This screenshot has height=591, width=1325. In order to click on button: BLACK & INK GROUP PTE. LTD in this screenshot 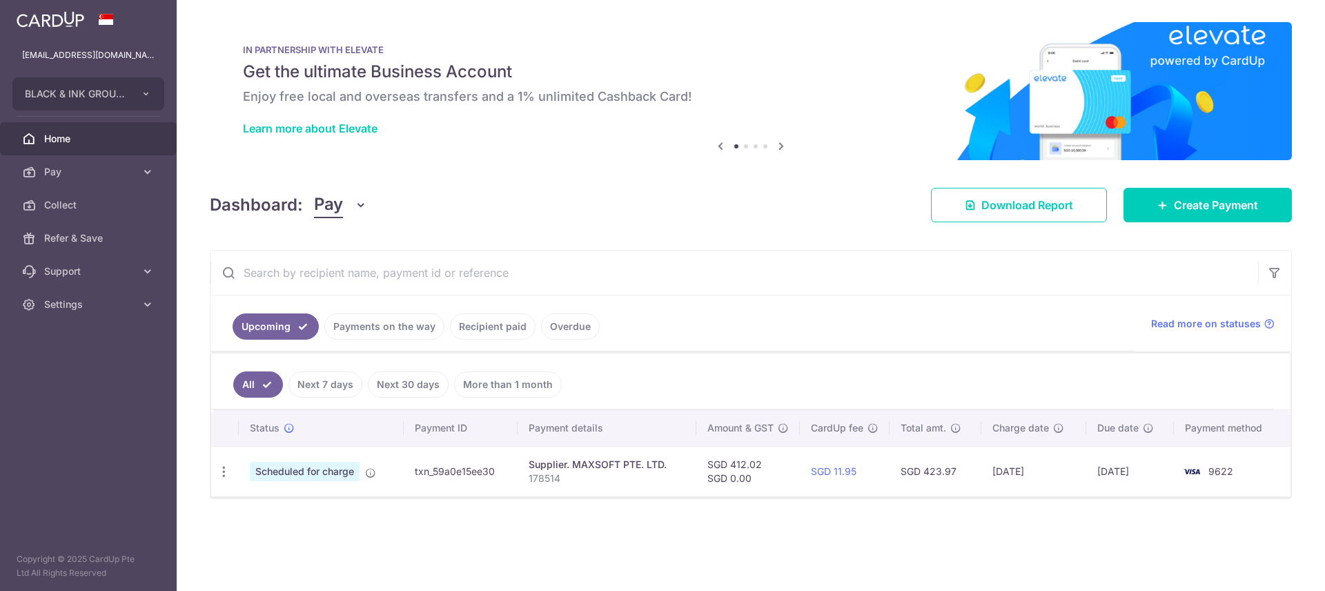, I will do `click(88, 94)`.